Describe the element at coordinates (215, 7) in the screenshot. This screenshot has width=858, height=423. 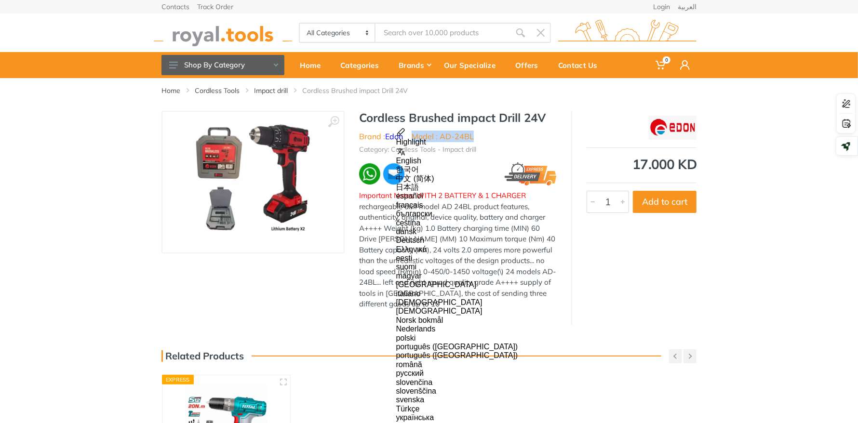
I see `a: Track Order` at that location.